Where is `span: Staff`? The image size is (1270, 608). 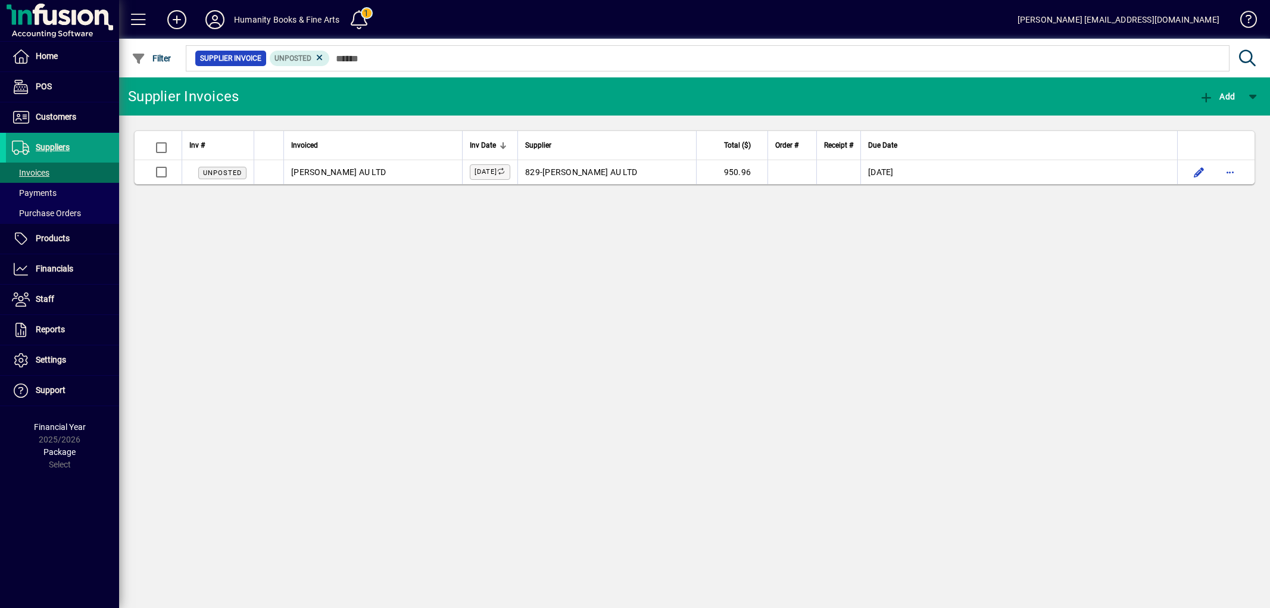
span: Staff is located at coordinates (45, 299).